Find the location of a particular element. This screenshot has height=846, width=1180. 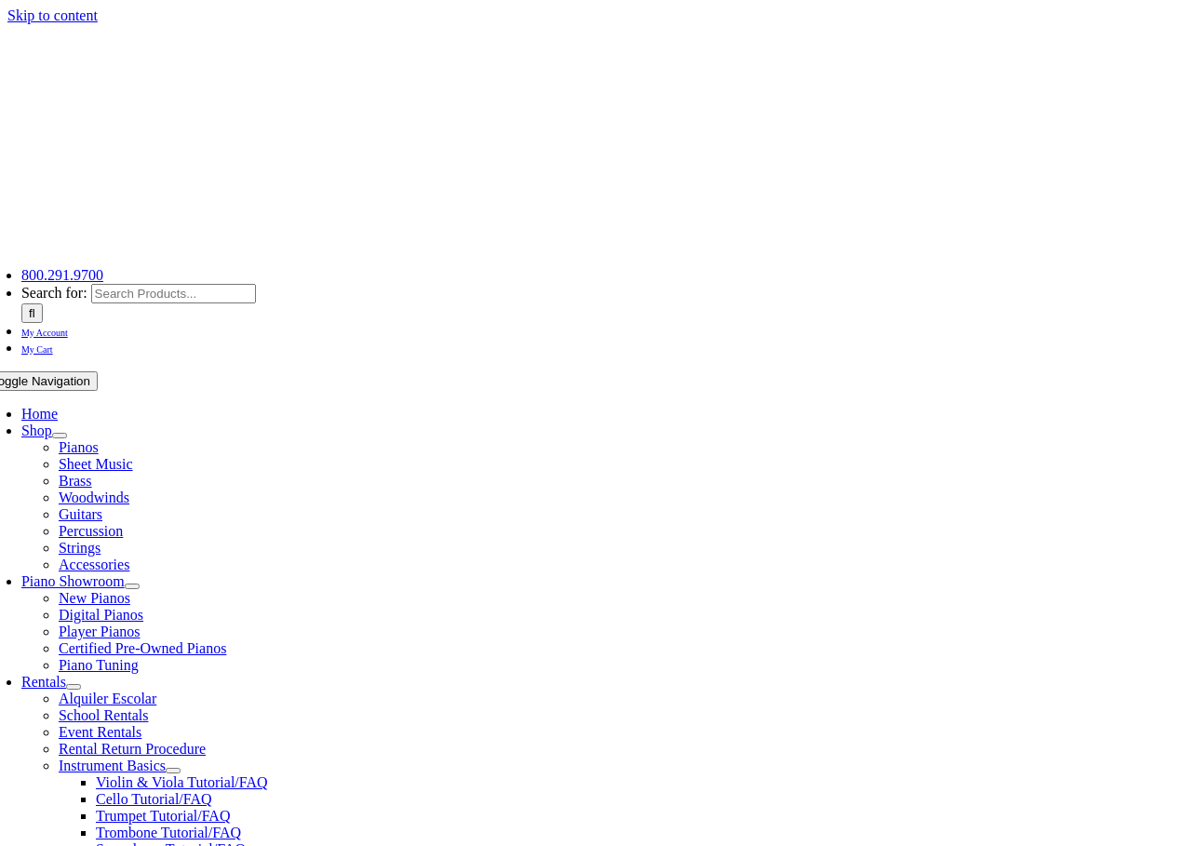

span: Rentals is located at coordinates (44, 681).